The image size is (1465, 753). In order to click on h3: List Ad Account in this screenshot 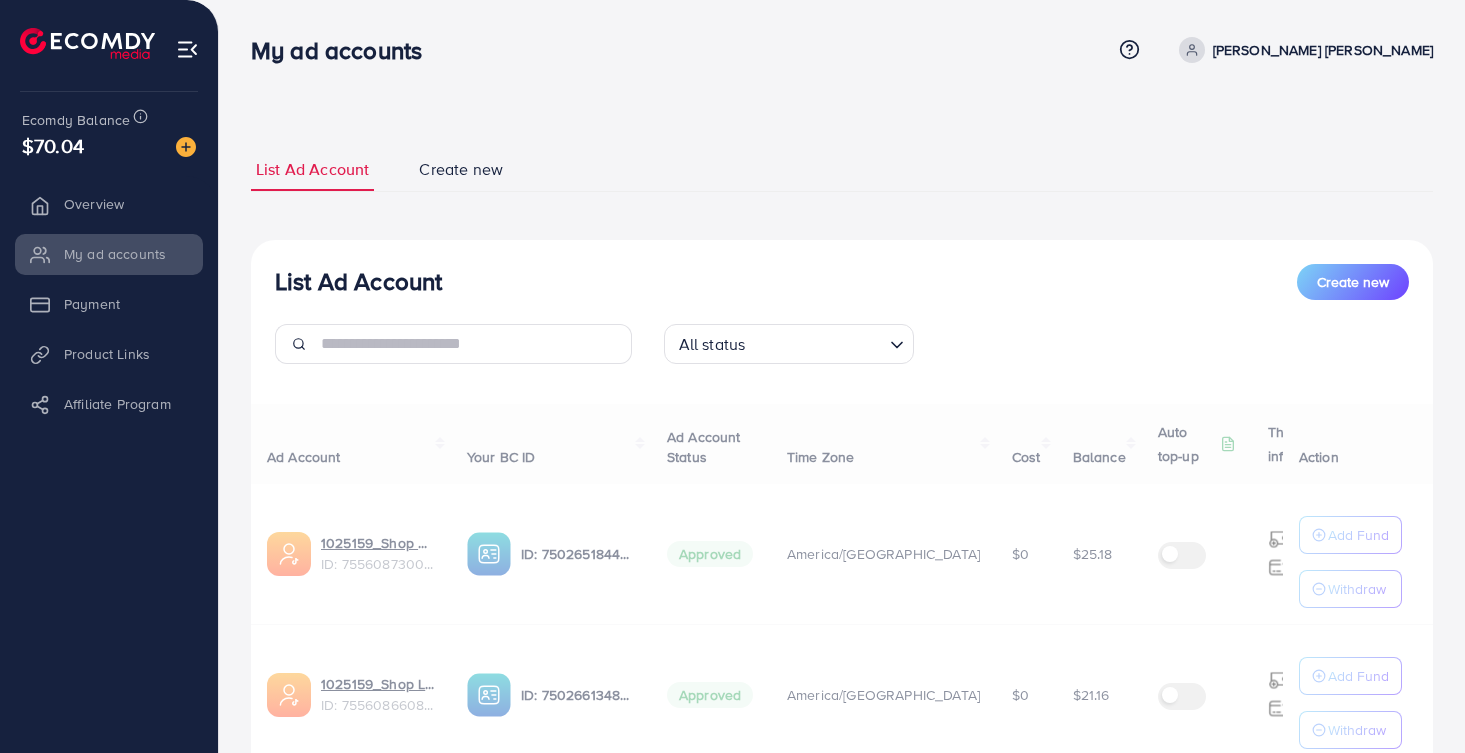, I will do `click(358, 281)`.